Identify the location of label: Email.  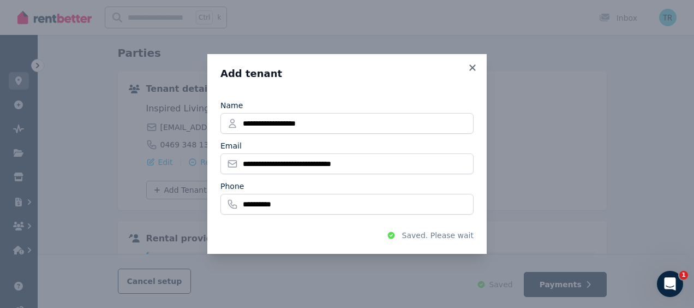
(231, 146).